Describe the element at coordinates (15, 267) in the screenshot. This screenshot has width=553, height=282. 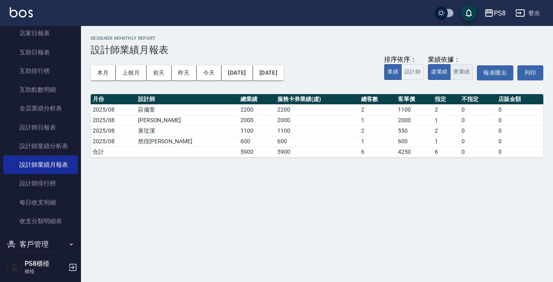
I see `img: Person` at that location.